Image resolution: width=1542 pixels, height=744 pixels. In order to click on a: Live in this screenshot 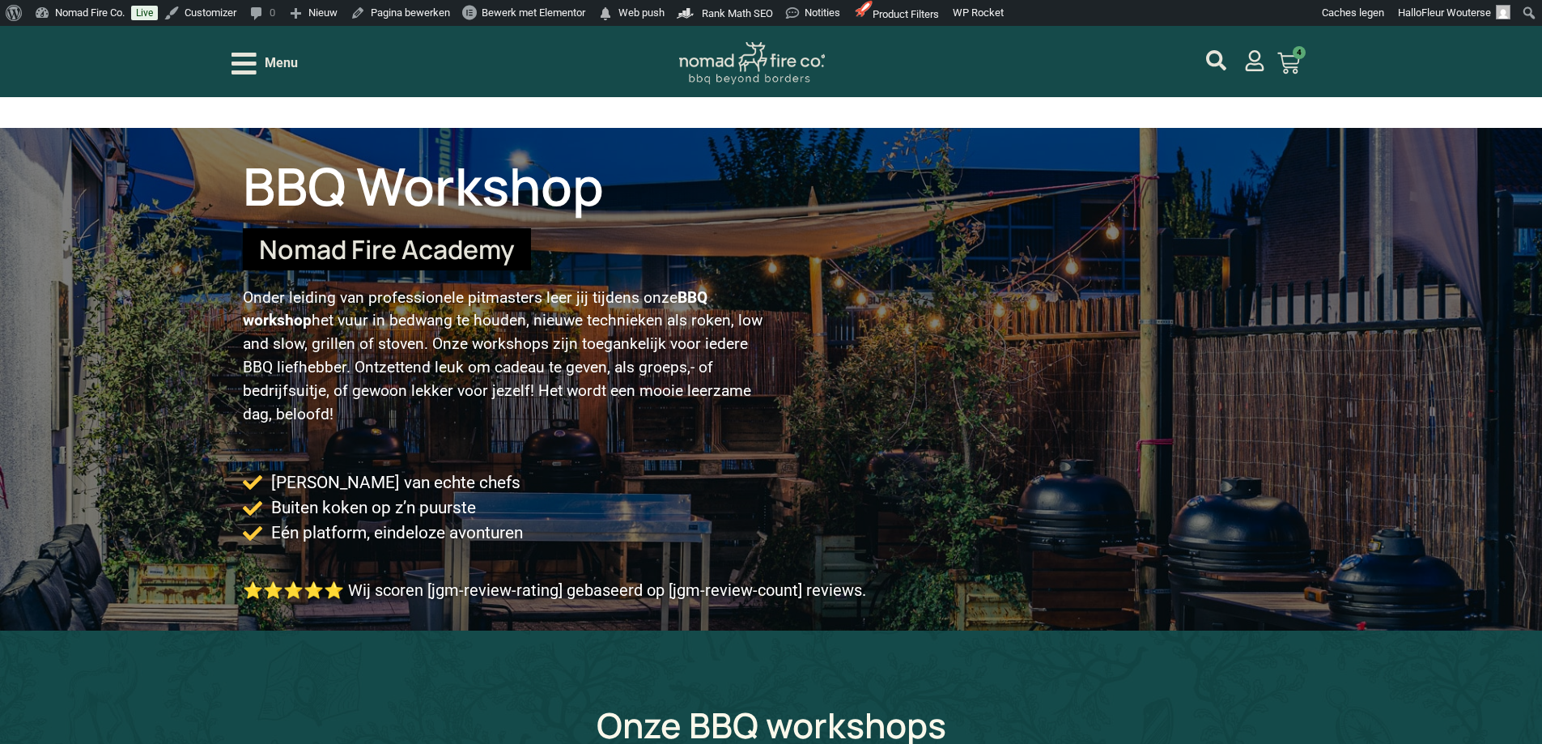, I will do `click(144, 13)`.